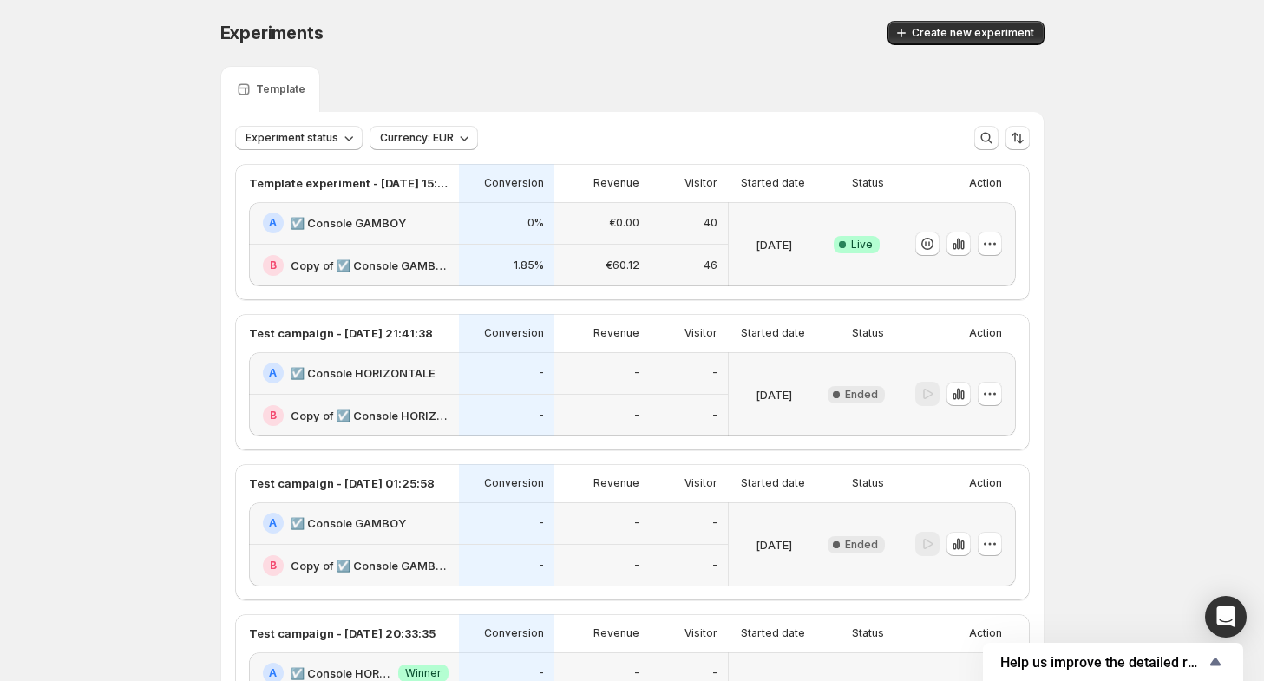 The height and width of the screenshot is (681, 1264). What do you see at coordinates (1102, 662) in the screenshot?
I see `span: Help us improve the detailed report for A/B campaigns` at bounding box center [1102, 662].